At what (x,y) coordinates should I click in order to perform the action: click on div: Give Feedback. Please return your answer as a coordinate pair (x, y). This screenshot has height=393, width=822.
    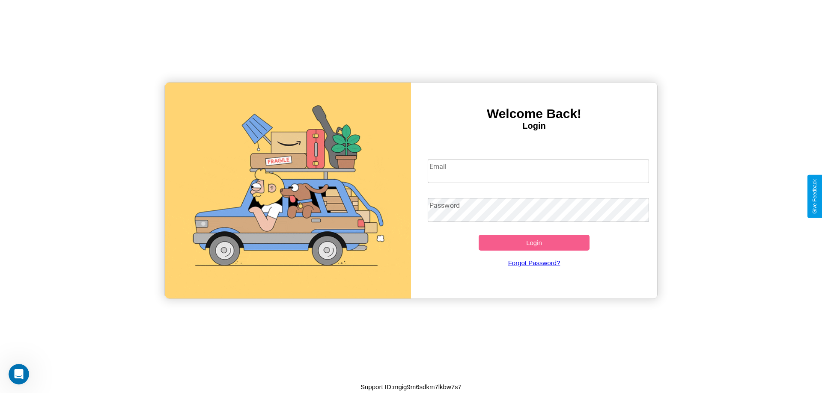
    Looking at the image, I should click on (815, 196).